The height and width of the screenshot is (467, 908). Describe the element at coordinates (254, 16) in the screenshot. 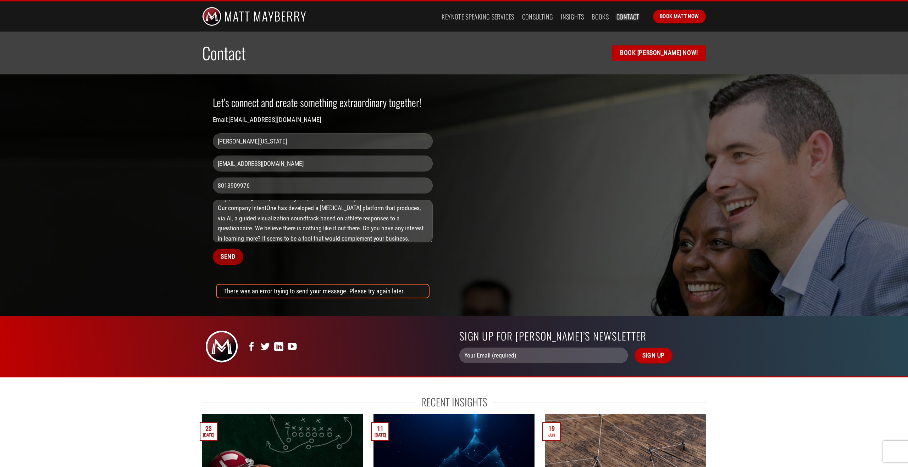

I see `img: Matt Mayberry` at that location.